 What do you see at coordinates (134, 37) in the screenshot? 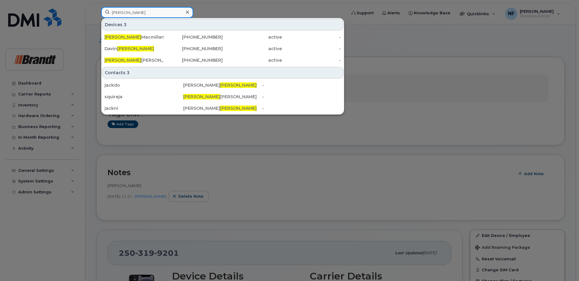
I see `div: Macmillan` at bounding box center [134, 37].